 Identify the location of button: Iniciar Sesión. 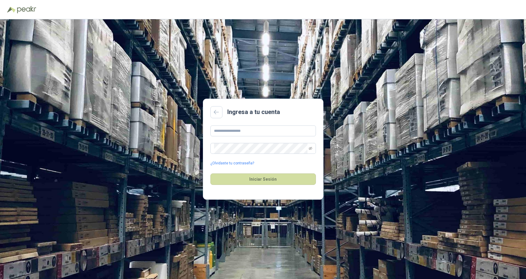
(263, 179).